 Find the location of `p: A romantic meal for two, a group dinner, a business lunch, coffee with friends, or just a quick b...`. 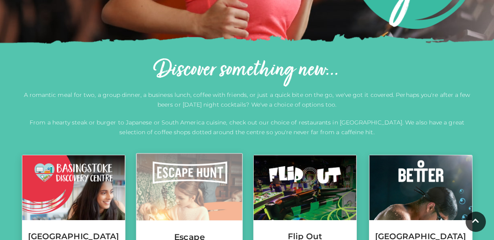

p: A romantic meal for two, a group dinner, a business lunch, coffee with friends, or just a quick b... is located at coordinates (247, 100).